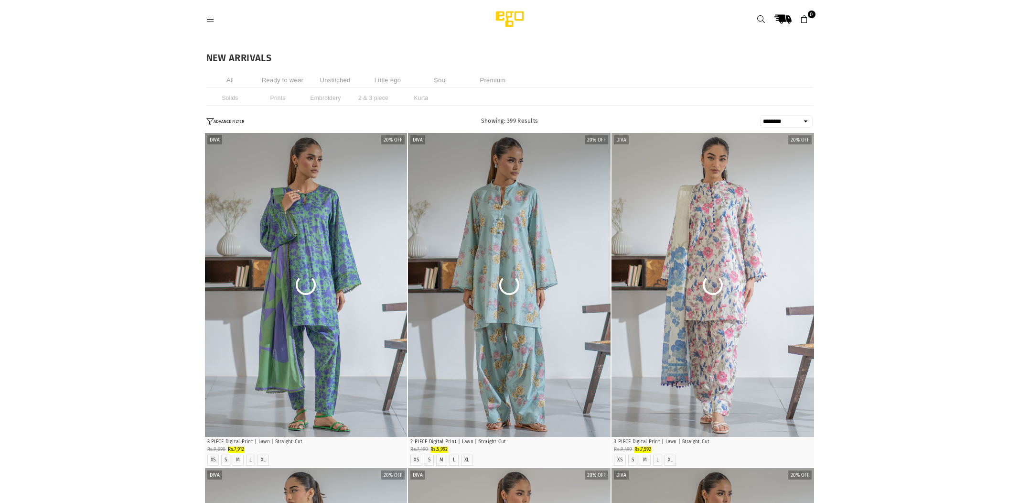 The width and height of the screenshot is (1019, 503). I want to click on span: Rs.7,592, so click(643, 449).